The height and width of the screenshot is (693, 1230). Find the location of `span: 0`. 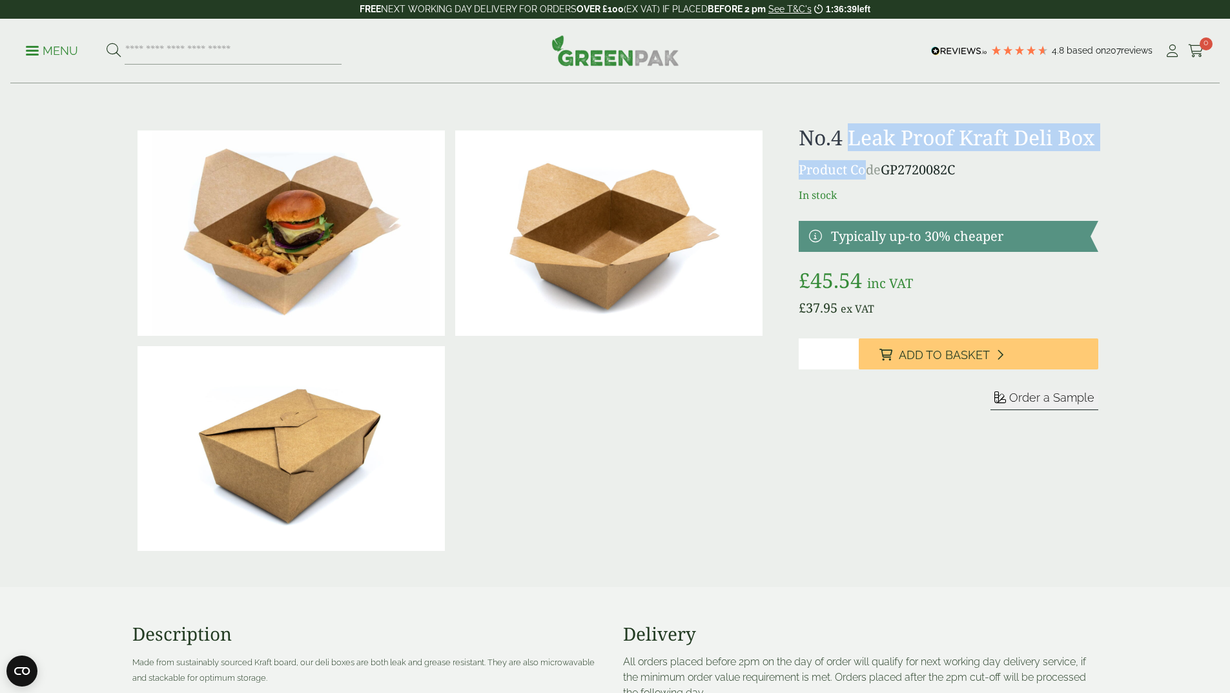

span: 0 is located at coordinates (1206, 44).